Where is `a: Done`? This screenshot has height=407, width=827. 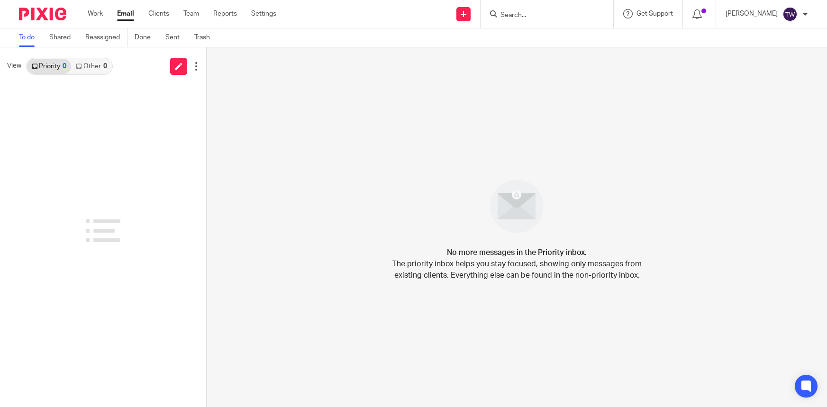
a: Done is located at coordinates (147, 37).